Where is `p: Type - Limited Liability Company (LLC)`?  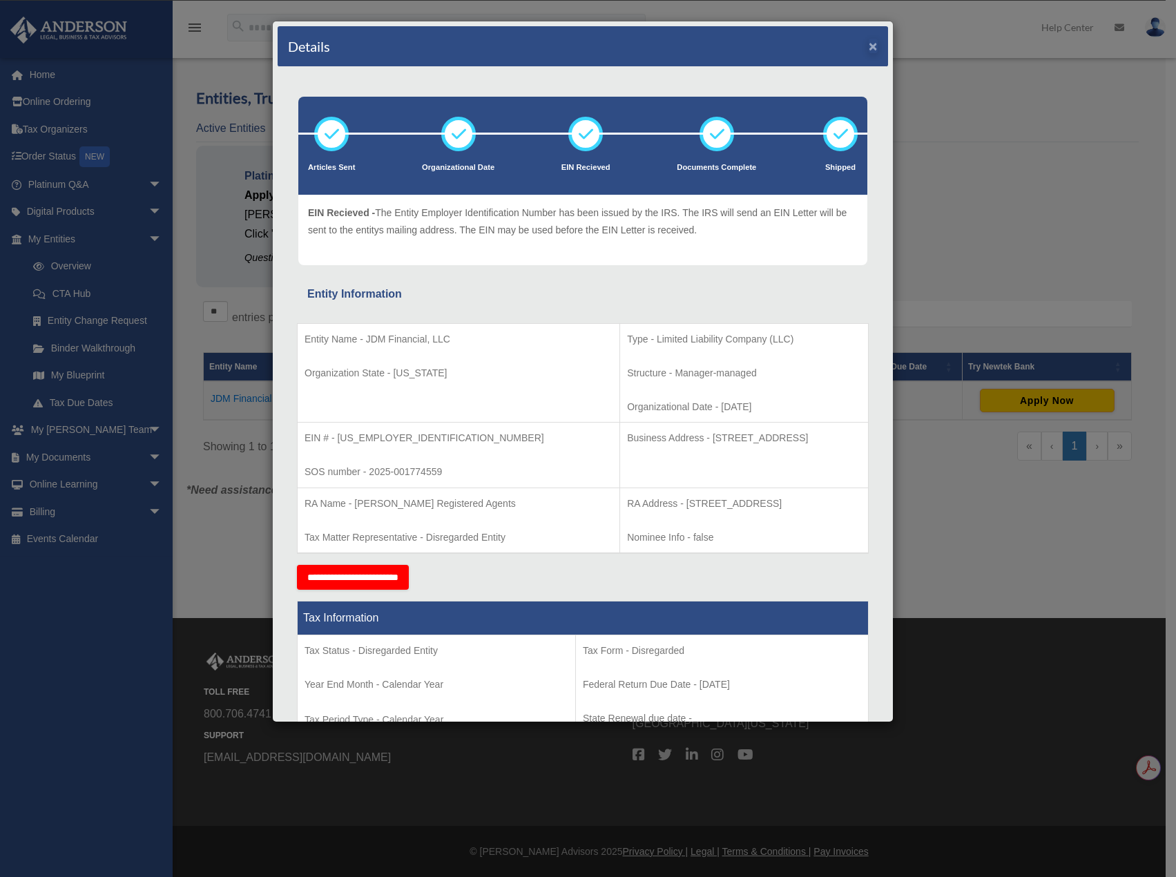 p: Type - Limited Liability Company (LLC) is located at coordinates (743, 339).